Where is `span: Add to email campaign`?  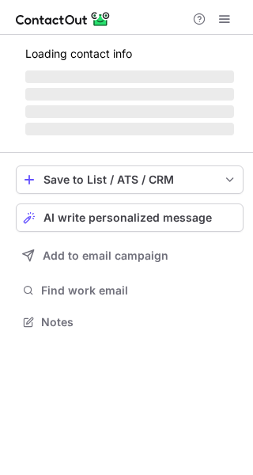
span: Add to email campaign is located at coordinates (105, 256).